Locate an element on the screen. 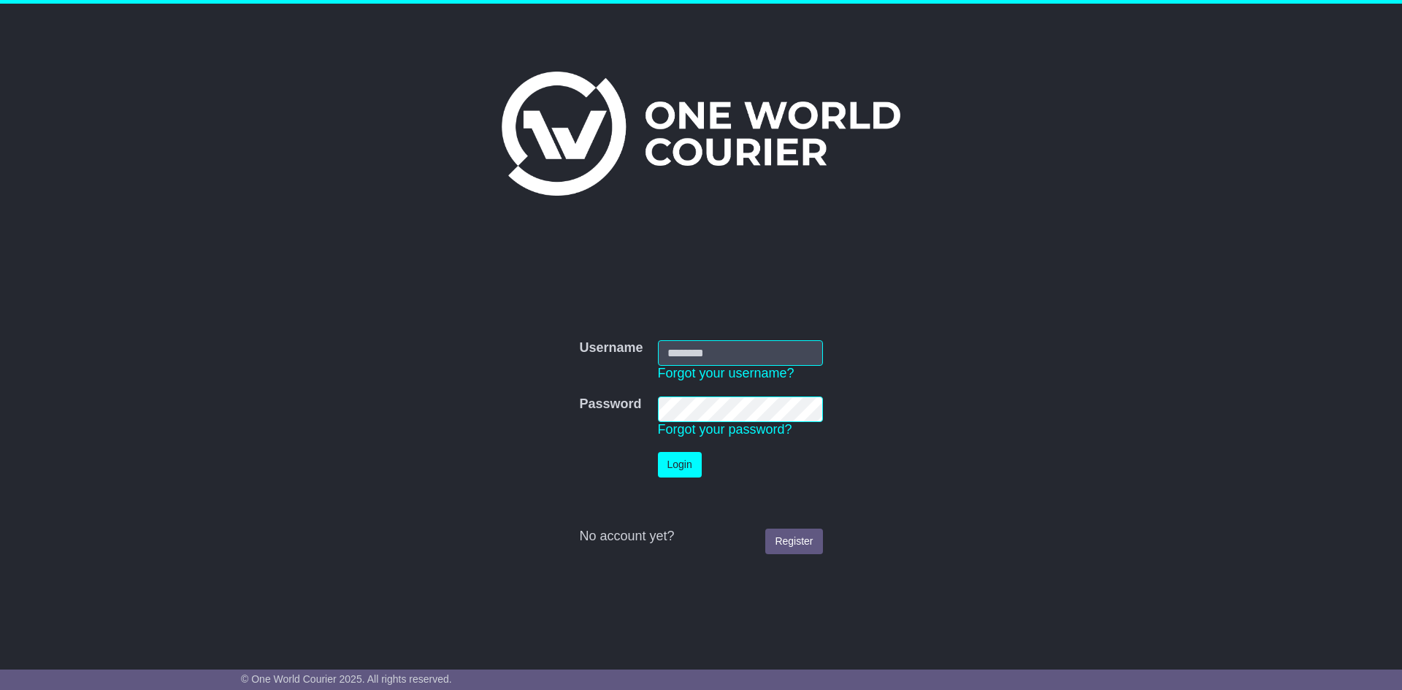  div: No account yet? is located at coordinates (700, 537).